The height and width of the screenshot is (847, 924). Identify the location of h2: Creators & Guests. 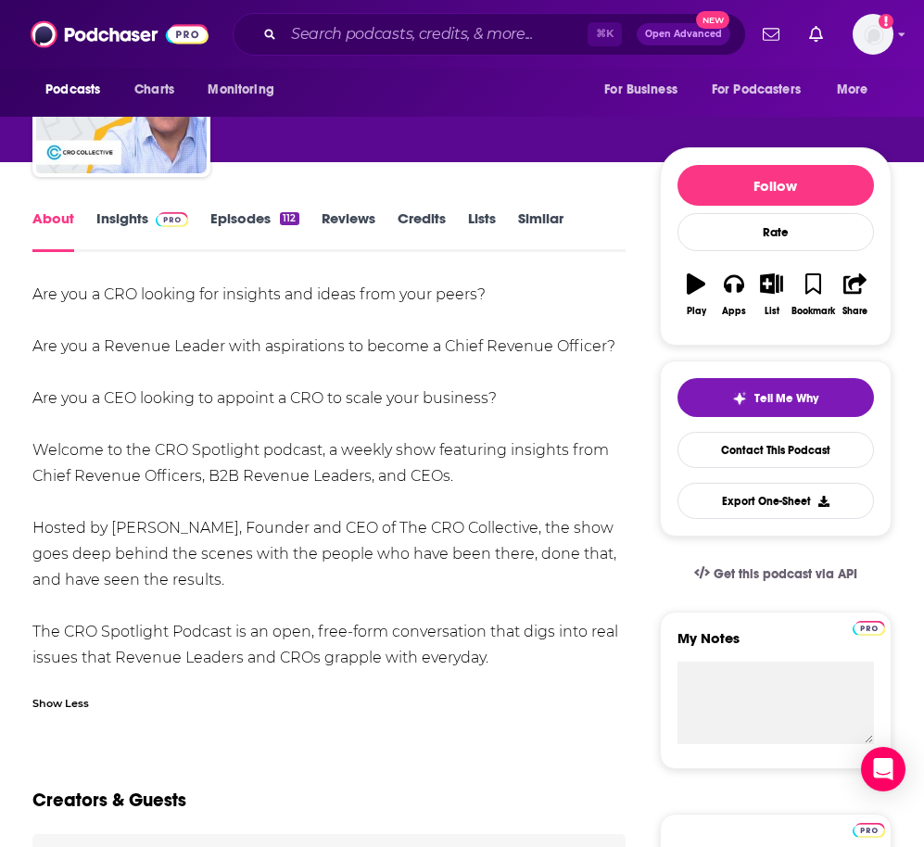
(109, 800).